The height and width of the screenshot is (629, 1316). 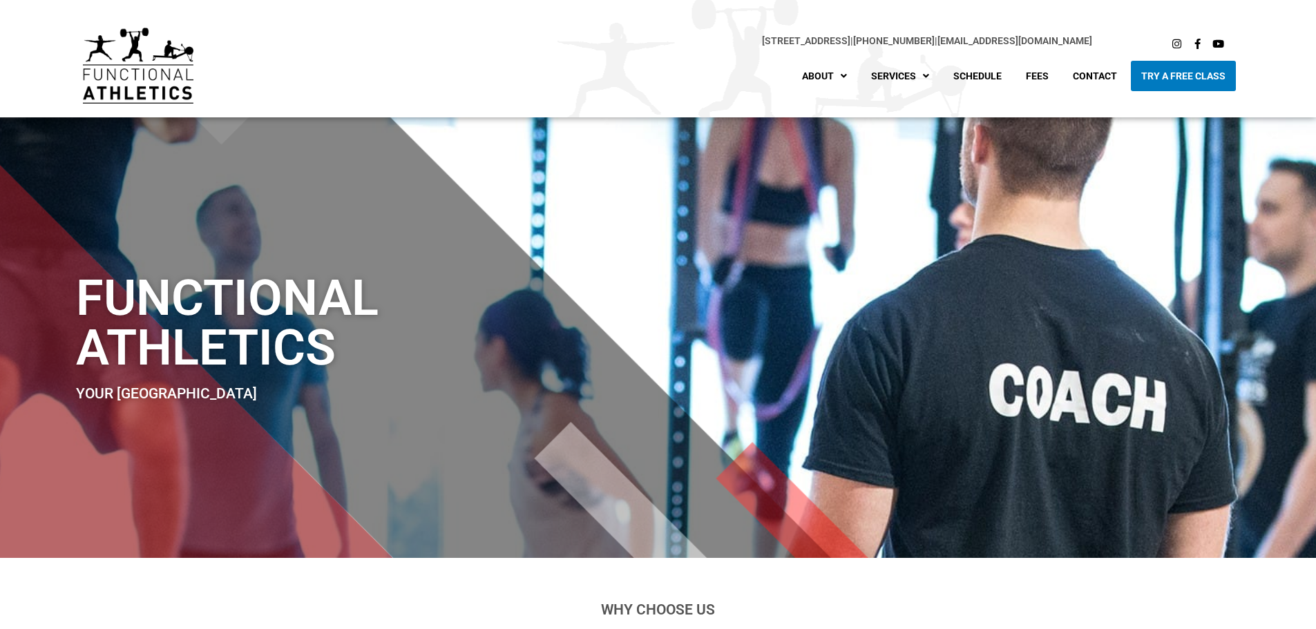 I want to click on a: Fees, so click(x=1037, y=76).